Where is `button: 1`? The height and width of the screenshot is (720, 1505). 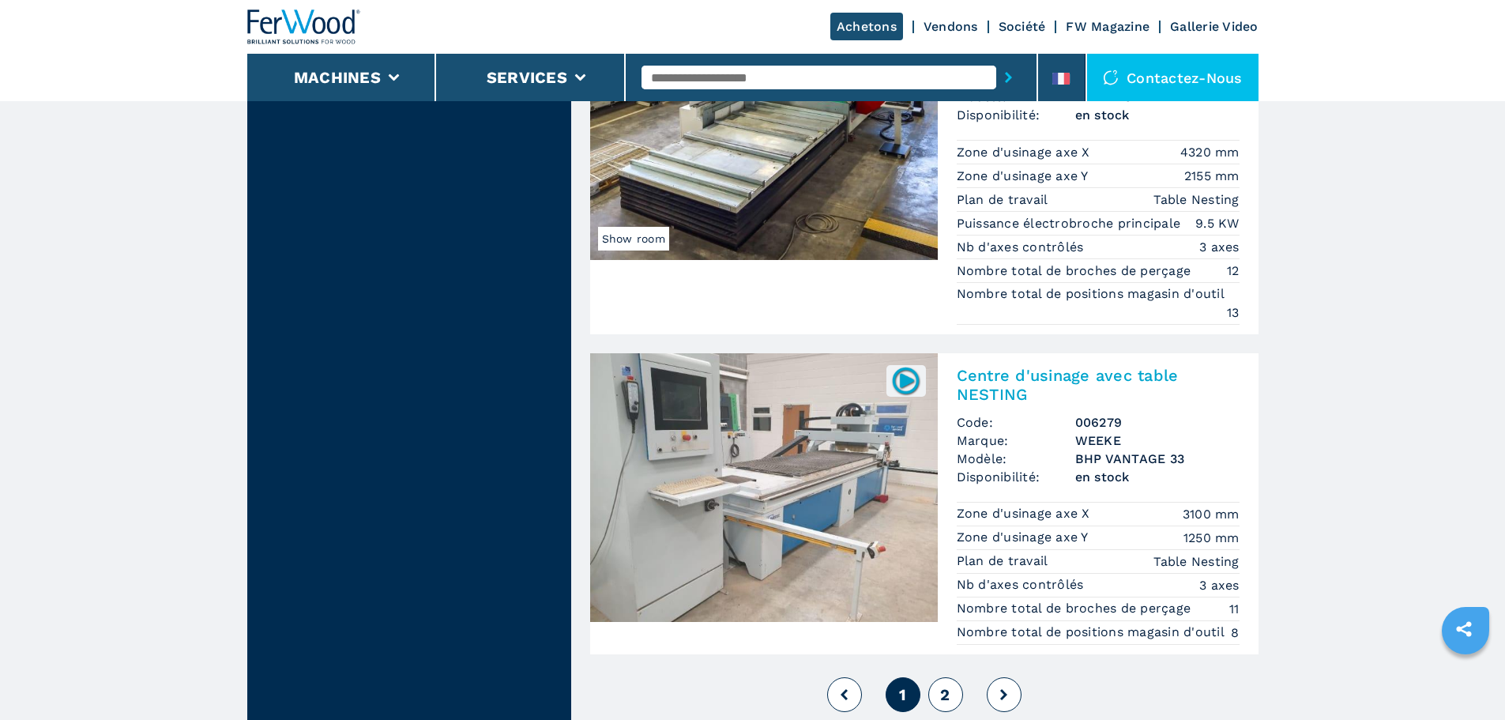
button: 1 is located at coordinates (903, 695).